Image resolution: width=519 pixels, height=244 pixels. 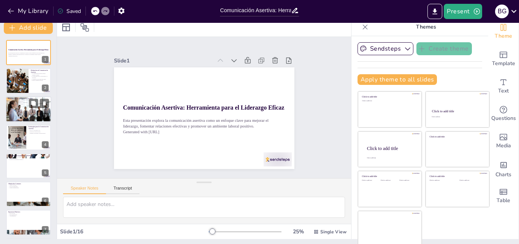 What do you see at coordinates (503, 59) in the screenshot?
I see `div: Add ready made slides` at bounding box center [503, 59].